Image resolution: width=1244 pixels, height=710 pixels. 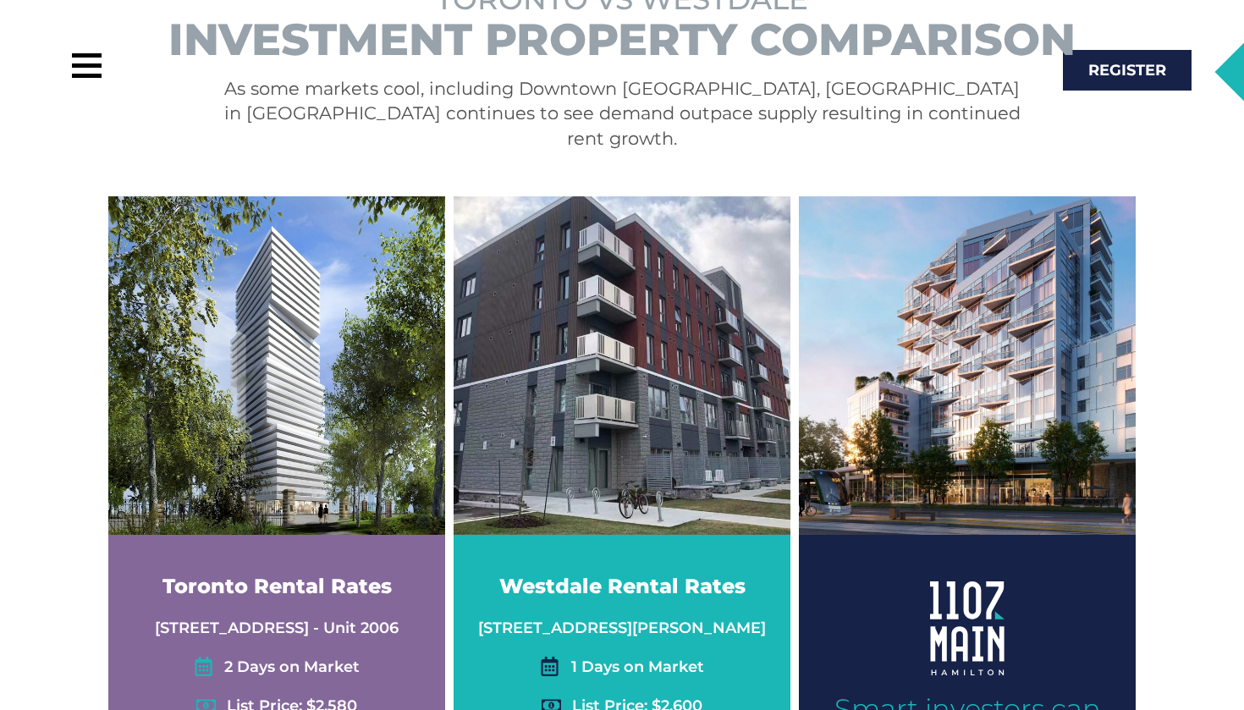 What do you see at coordinates (1128, 70) in the screenshot?
I see `span: Register` at bounding box center [1128, 70].